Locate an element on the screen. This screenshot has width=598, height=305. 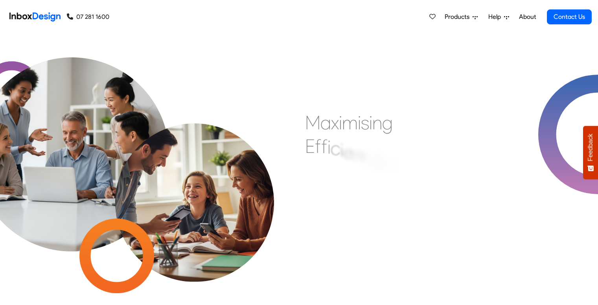
span: Products is located at coordinates (458, 17).